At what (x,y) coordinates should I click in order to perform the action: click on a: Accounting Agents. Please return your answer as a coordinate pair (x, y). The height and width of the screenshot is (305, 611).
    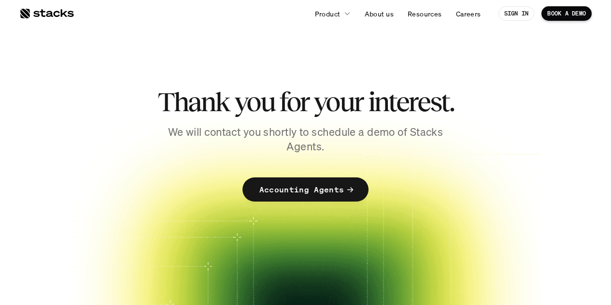
    Looking at the image, I should click on (305, 189).